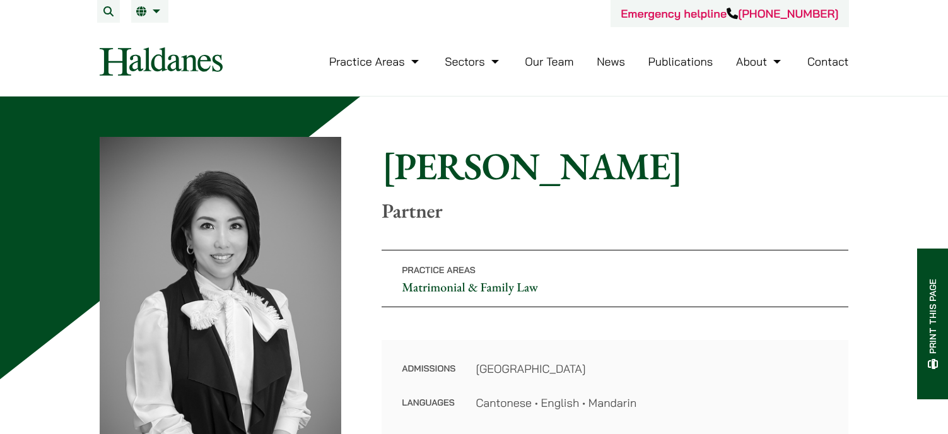 The width and height of the screenshot is (948, 434). What do you see at coordinates (611, 61) in the screenshot?
I see `a: News` at bounding box center [611, 61].